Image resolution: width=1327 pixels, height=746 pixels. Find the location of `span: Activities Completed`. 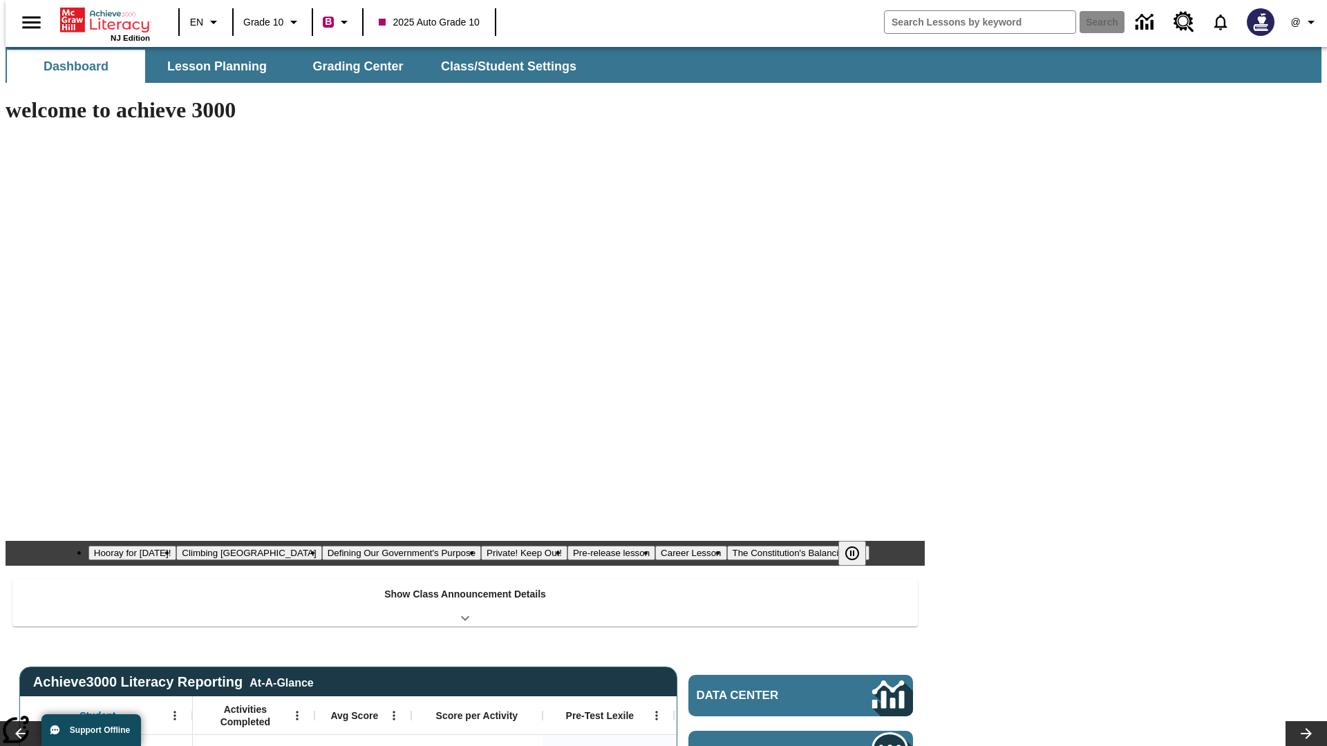

span: Activities Completed is located at coordinates (245, 716).